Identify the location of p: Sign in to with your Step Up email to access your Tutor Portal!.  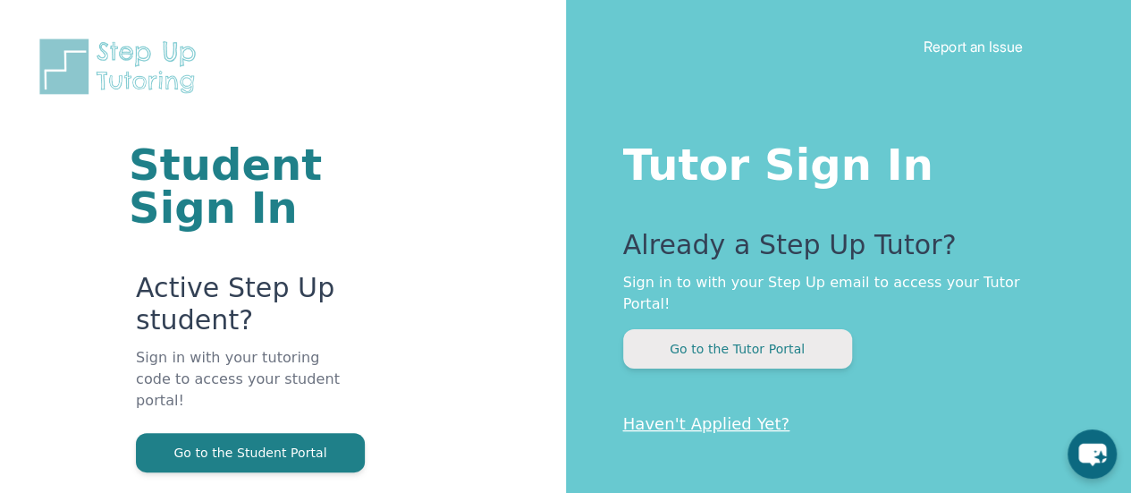
(842, 293).